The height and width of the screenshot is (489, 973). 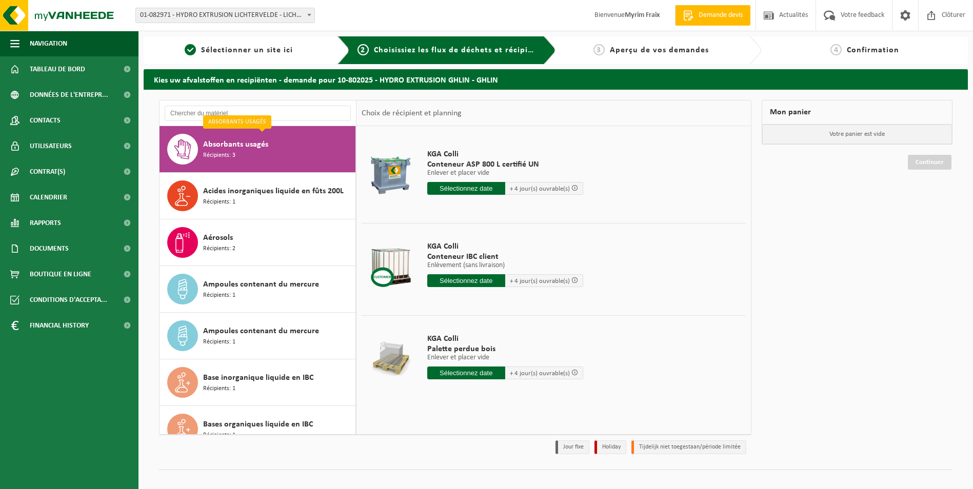 What do you see at coordinates (258, 378) in the screenshot?
I see `span: Base inorganique liquide en IBC` at bounding box center [258, 378].